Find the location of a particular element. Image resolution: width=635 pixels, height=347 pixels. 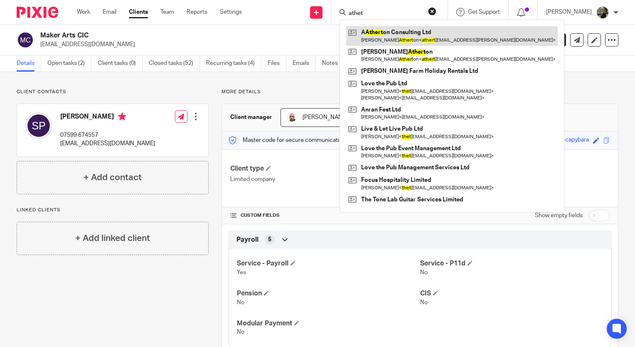

i: Primary is located at coordinates (122, 116).